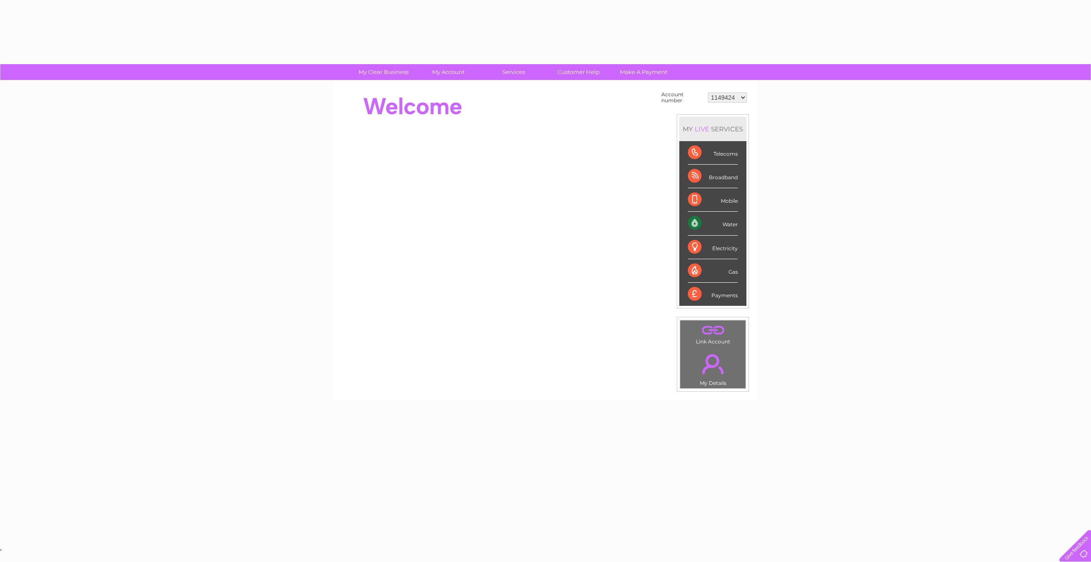 This screenshot has height=562, width=1091. Describe the element at coordinates (448, 72) in the screenshot. I see `a: My Account` at that location.